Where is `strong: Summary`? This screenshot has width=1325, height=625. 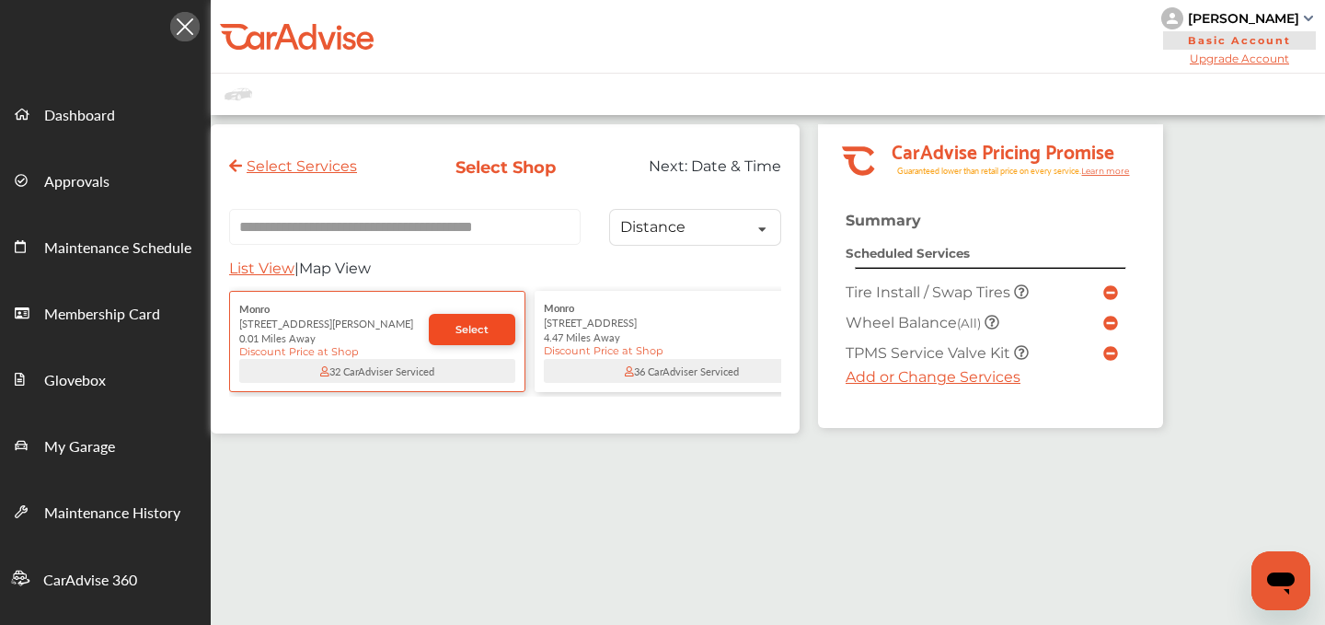
strong: Summary is located at coordinates (883, 220).